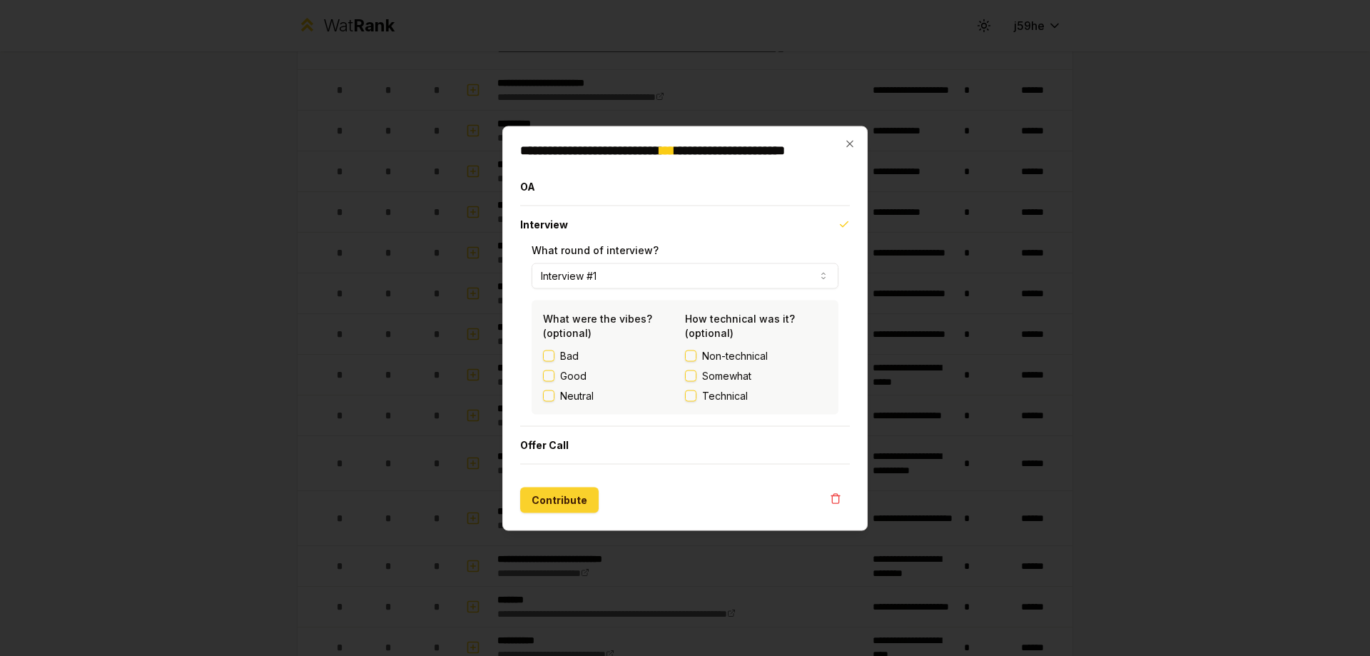  I want to click on button: Contribute, so click(560, 500).